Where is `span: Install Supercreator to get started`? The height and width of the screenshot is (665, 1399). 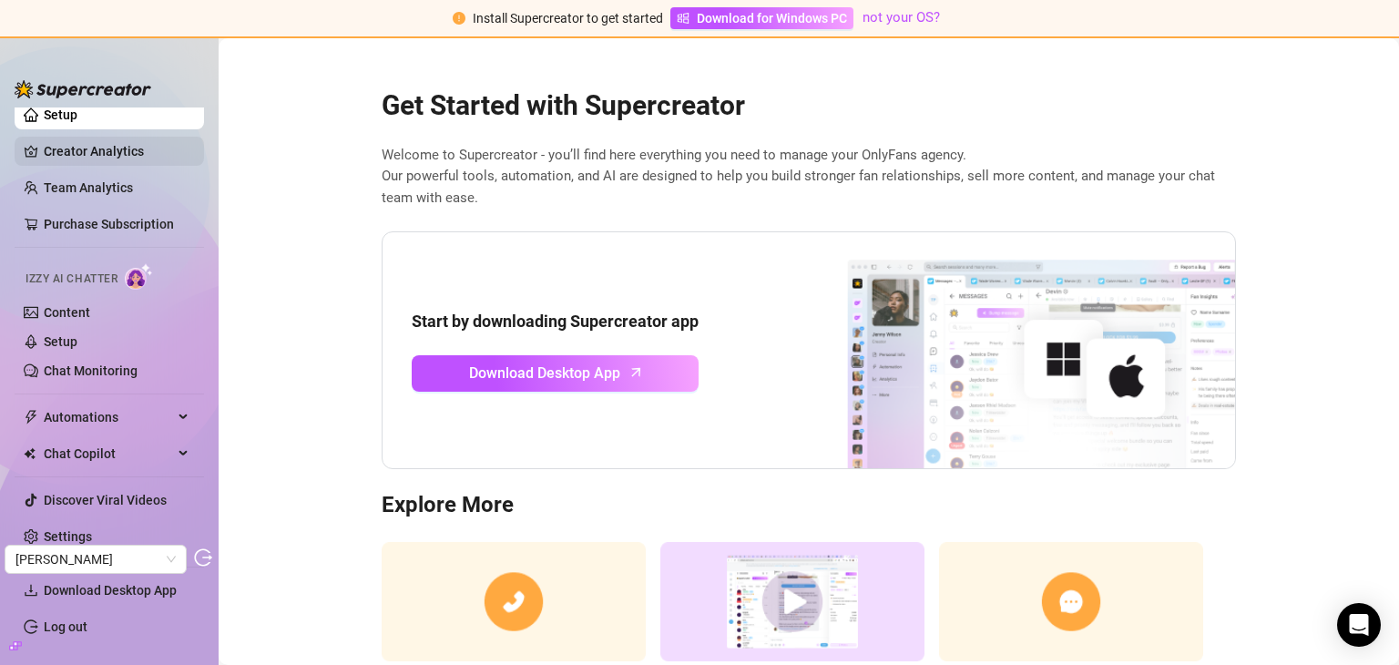
span: Install Supercreator to get started is located at coordinates (568, 18).